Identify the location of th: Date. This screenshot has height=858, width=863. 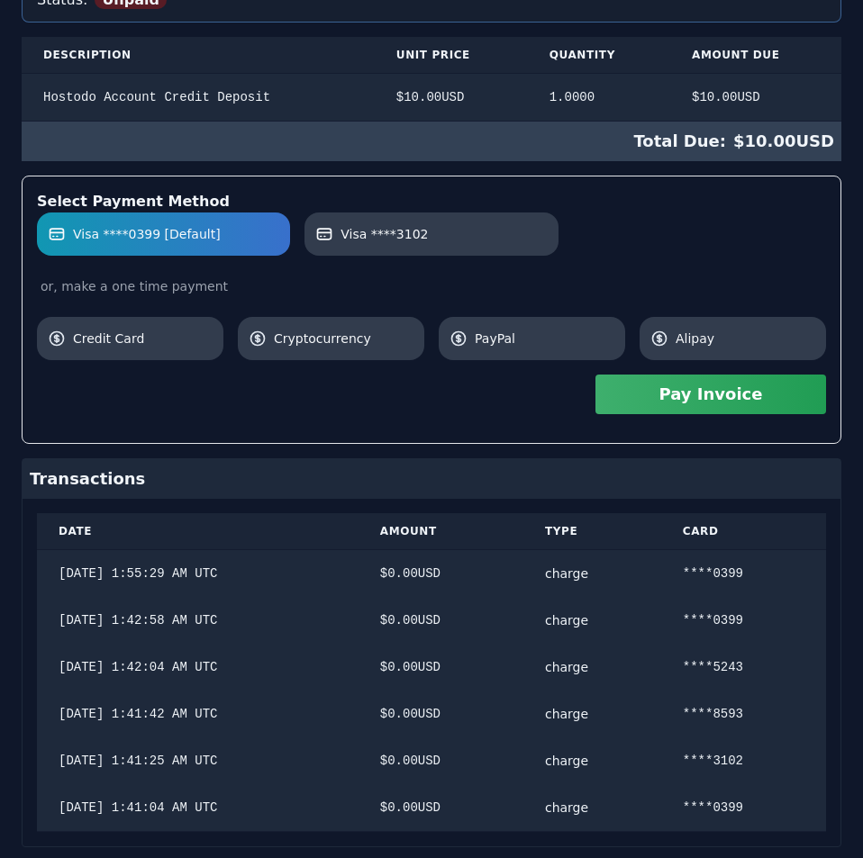
(197, 531).